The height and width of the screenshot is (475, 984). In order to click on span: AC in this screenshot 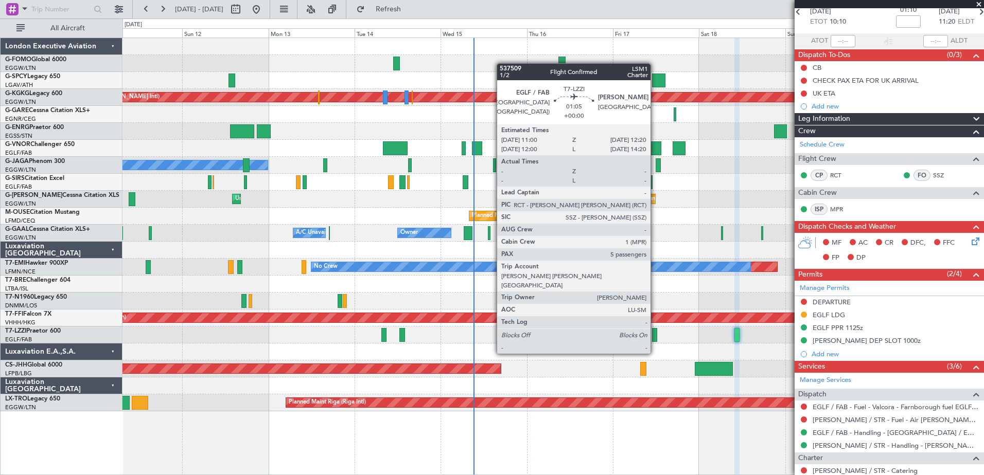, I will do `click(863, 243)`.